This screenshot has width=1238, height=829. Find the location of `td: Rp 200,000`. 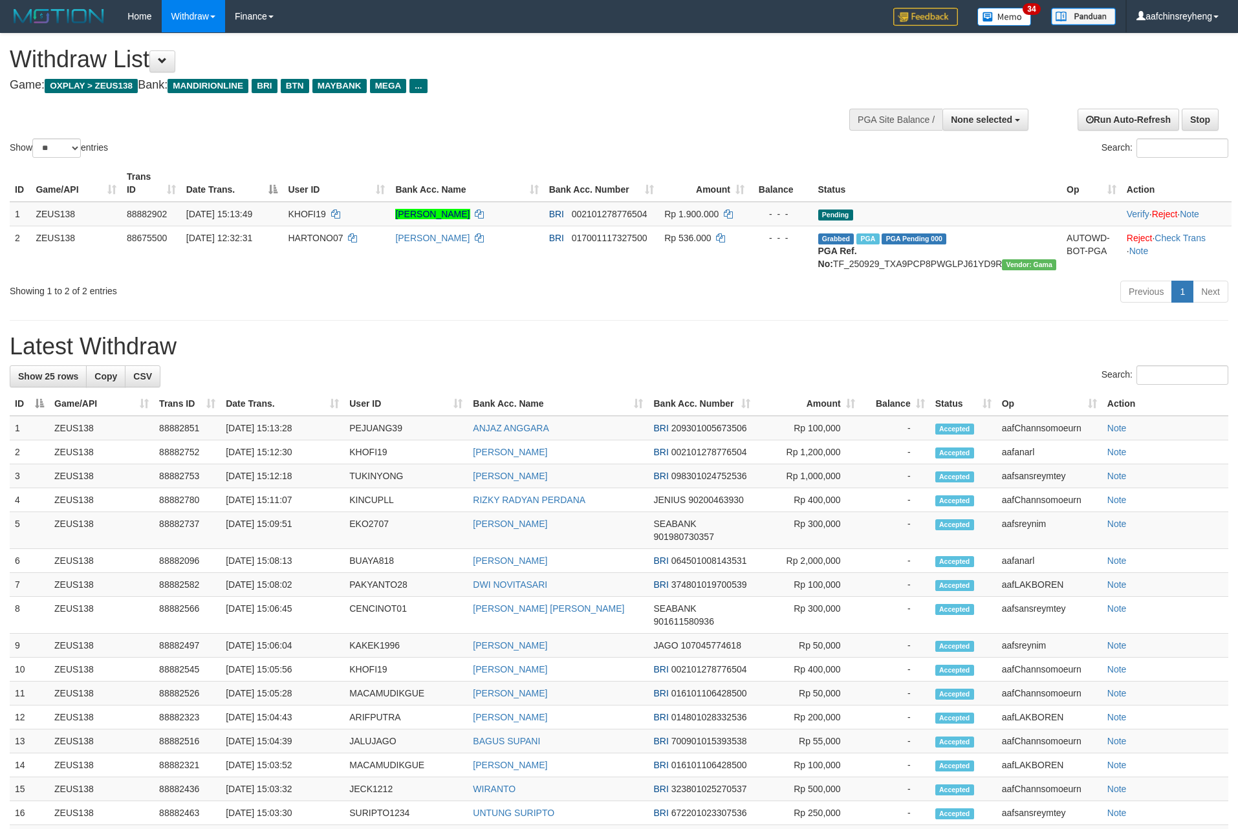

td: Rp 200,000 is located at coordinates (808, 717).